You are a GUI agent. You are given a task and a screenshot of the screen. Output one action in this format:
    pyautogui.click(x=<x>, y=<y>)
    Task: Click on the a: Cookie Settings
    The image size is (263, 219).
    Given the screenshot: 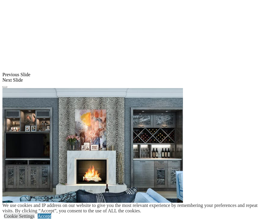 What is the action you would take?
    pyautogui.click(x=19, y=216)
    